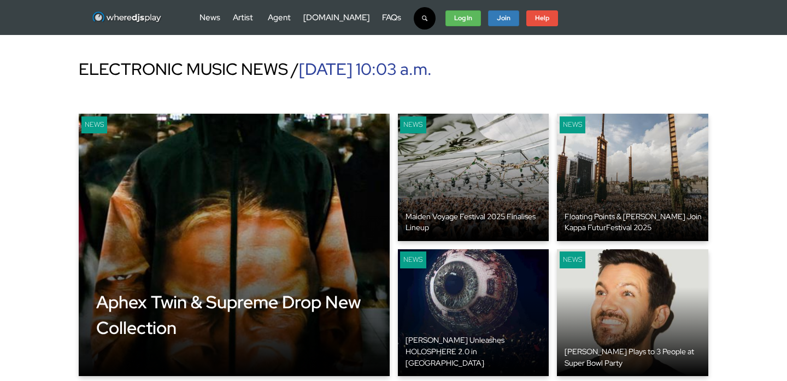 The image size is (787, 381). I want to click on a: FAQs, so click(391, 17).